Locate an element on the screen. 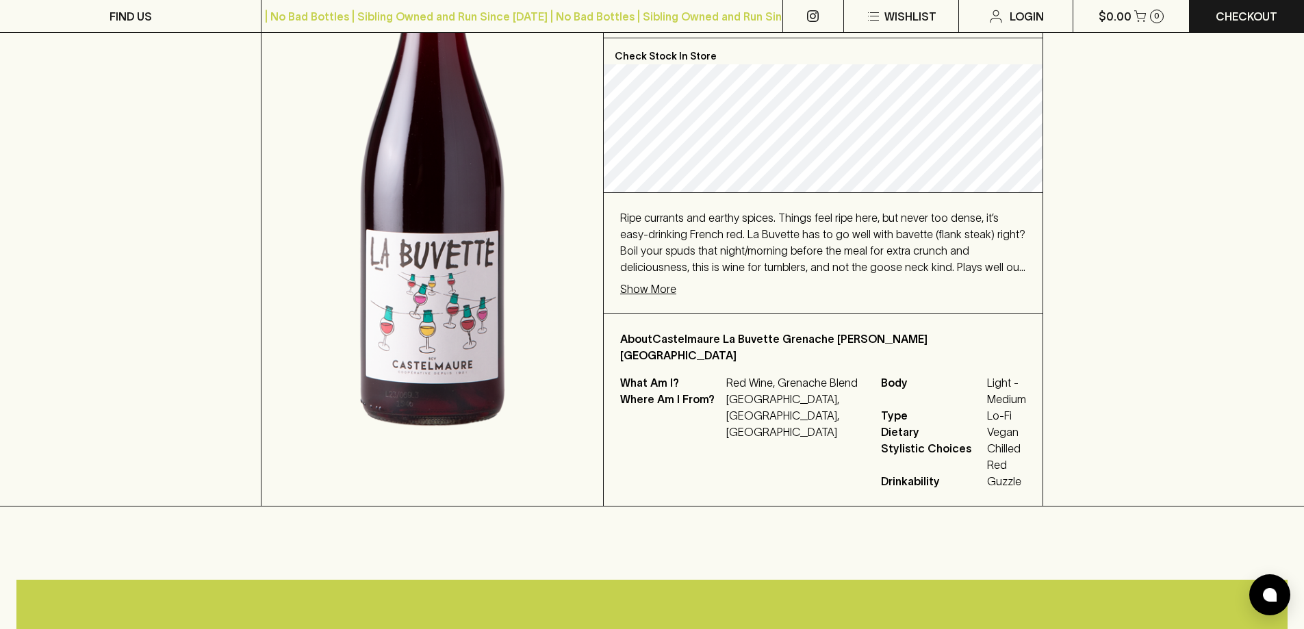  span: Ripe currants and earthy spices. Things feel ripe here, but never too dense, it’s easy-drinking F... is located at coordinates (823, 251).